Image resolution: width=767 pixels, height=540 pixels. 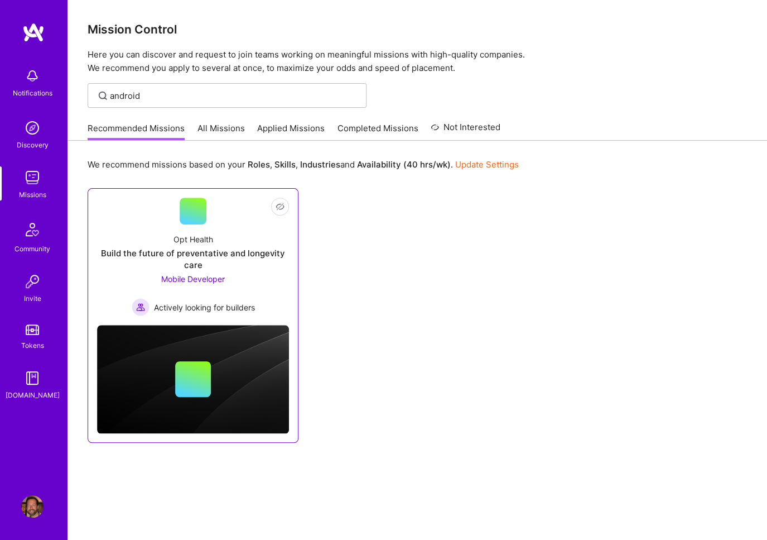 I want to click on div: Community, so click(x=32, y=248).